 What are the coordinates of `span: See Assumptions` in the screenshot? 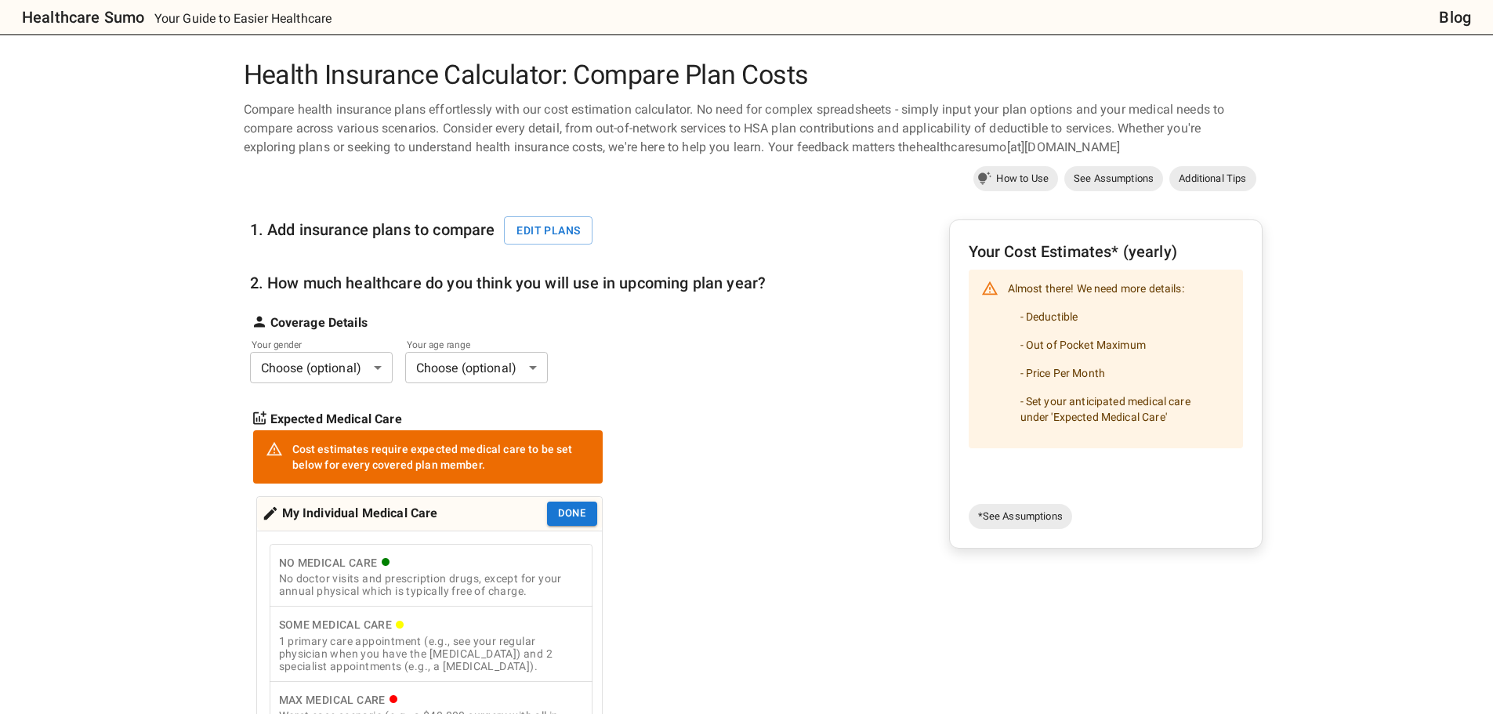 It's located at (1114, 179).